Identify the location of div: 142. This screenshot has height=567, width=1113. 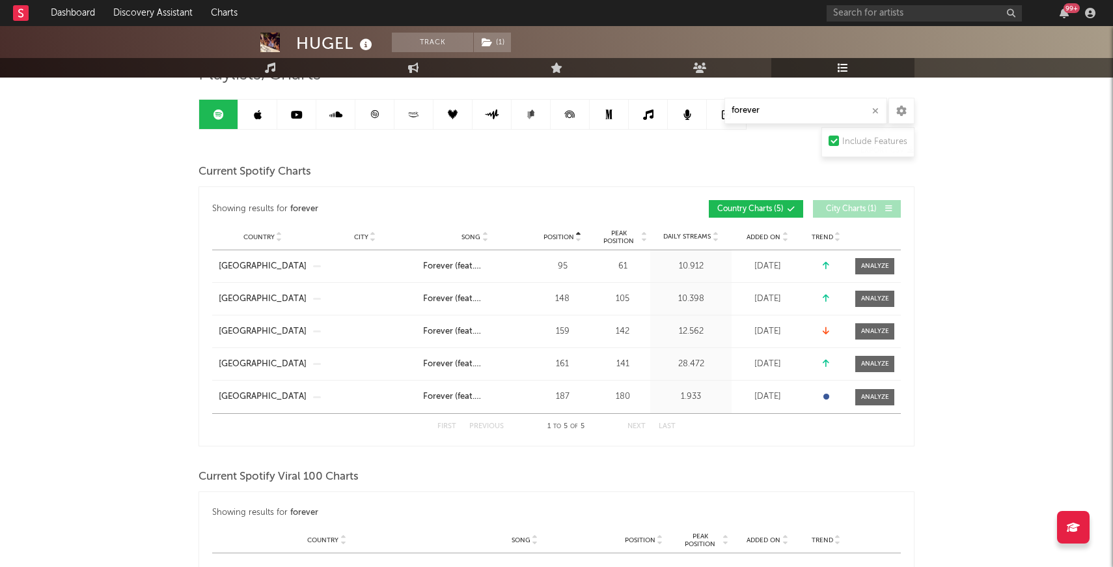
(623, 331).